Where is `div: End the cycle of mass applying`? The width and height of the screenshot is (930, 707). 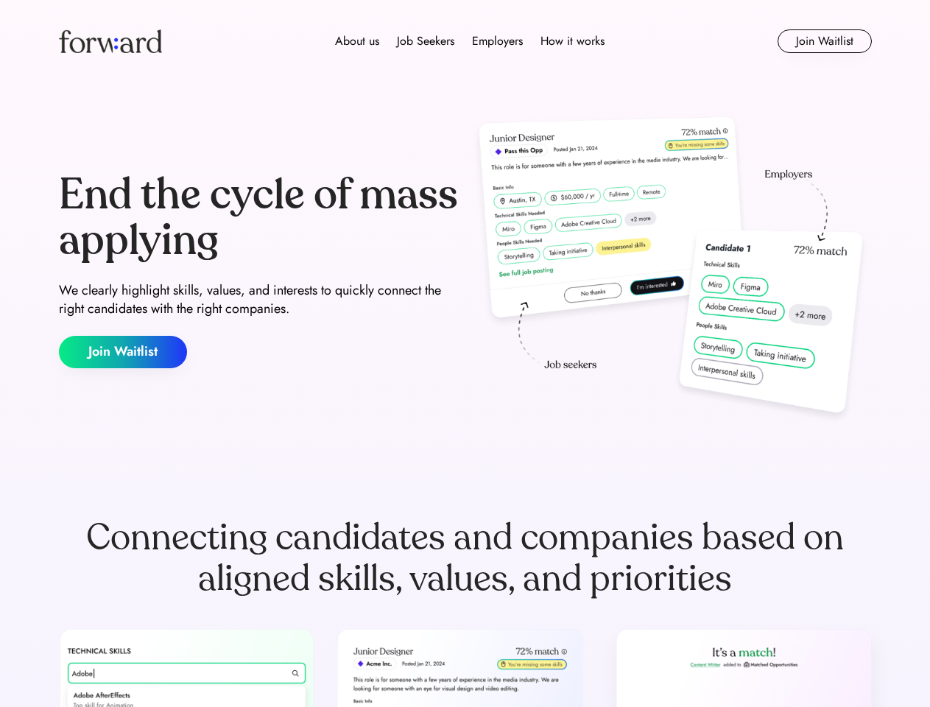
div: End the cycle of mass applying is located at coordinates (259, 217).